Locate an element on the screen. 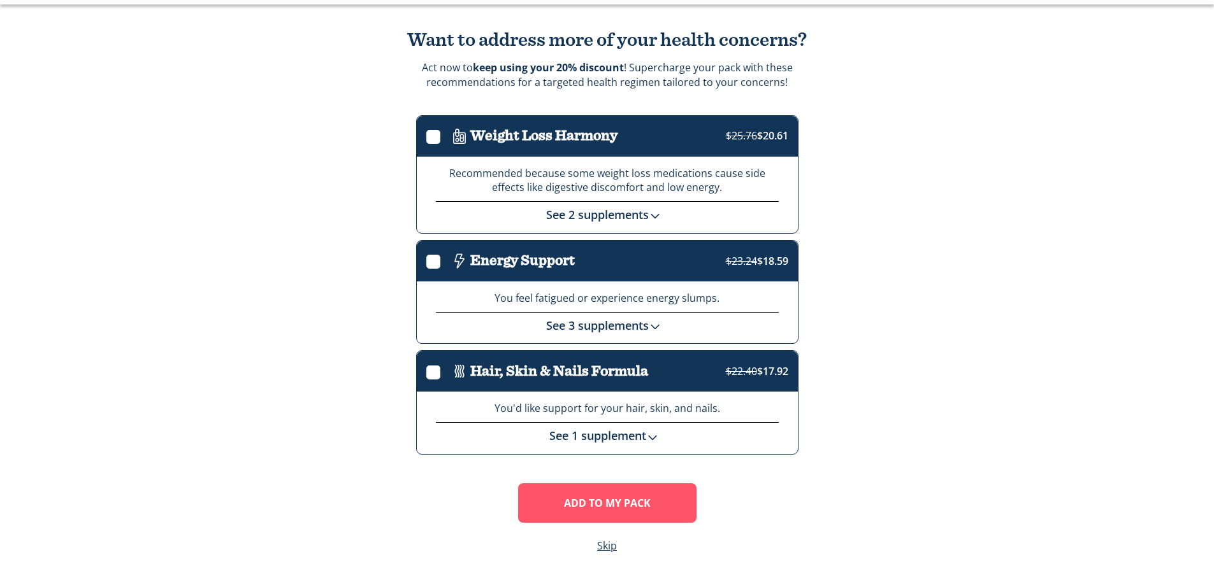  span: $20.61 is located at coordinates (757, 136).